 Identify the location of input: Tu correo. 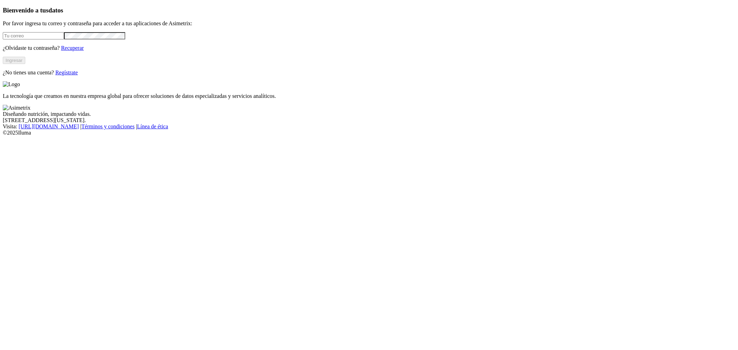
(33, 36).